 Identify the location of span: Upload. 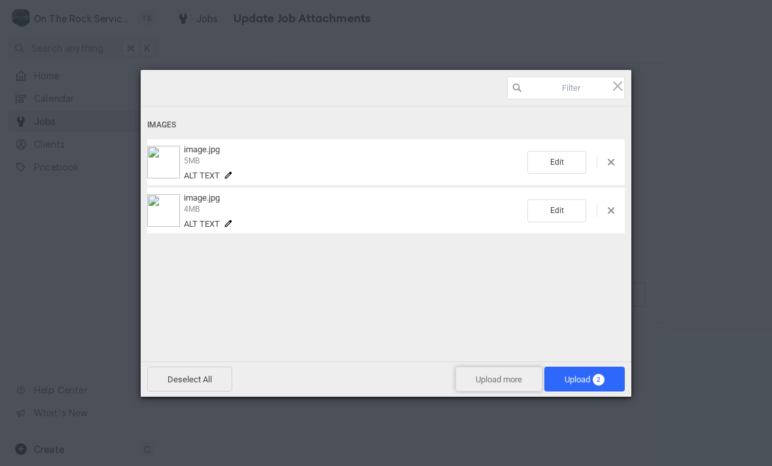
(584, 379).